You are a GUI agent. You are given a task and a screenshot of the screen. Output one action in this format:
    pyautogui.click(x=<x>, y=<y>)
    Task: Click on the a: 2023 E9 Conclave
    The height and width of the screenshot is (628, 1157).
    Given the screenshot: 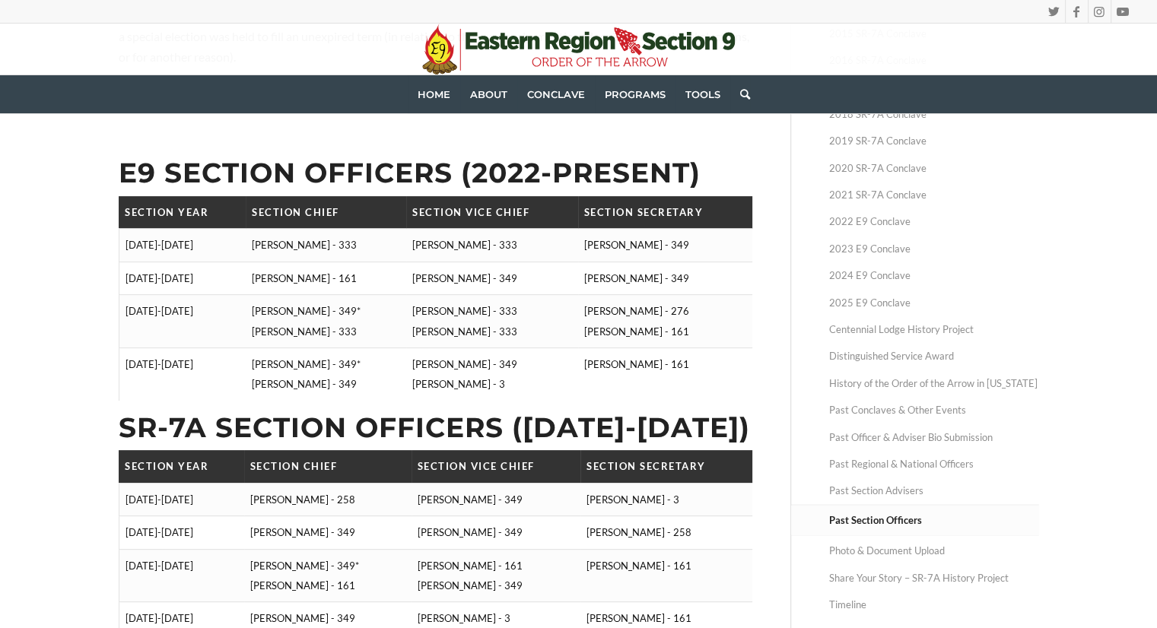 What is the action you would take?
    pyautogui.click(x=934, y=249)
    